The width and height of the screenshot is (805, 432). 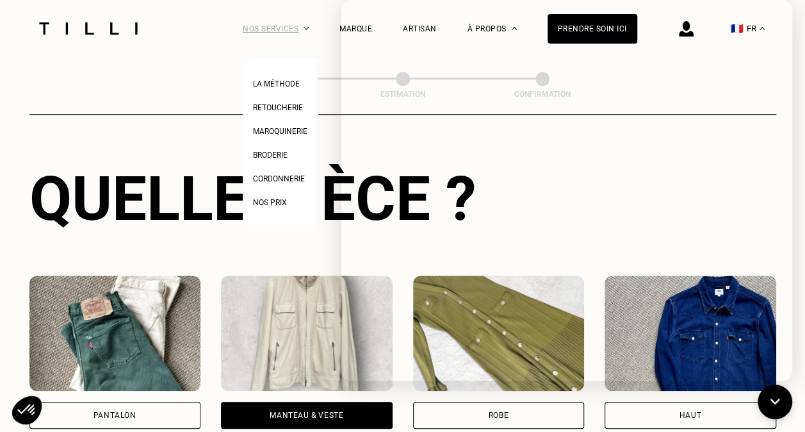 What do you see at coordinates (279, 177) in the screenshot?
I see `a: Cordonnerie` at bounding box center [279, 177].